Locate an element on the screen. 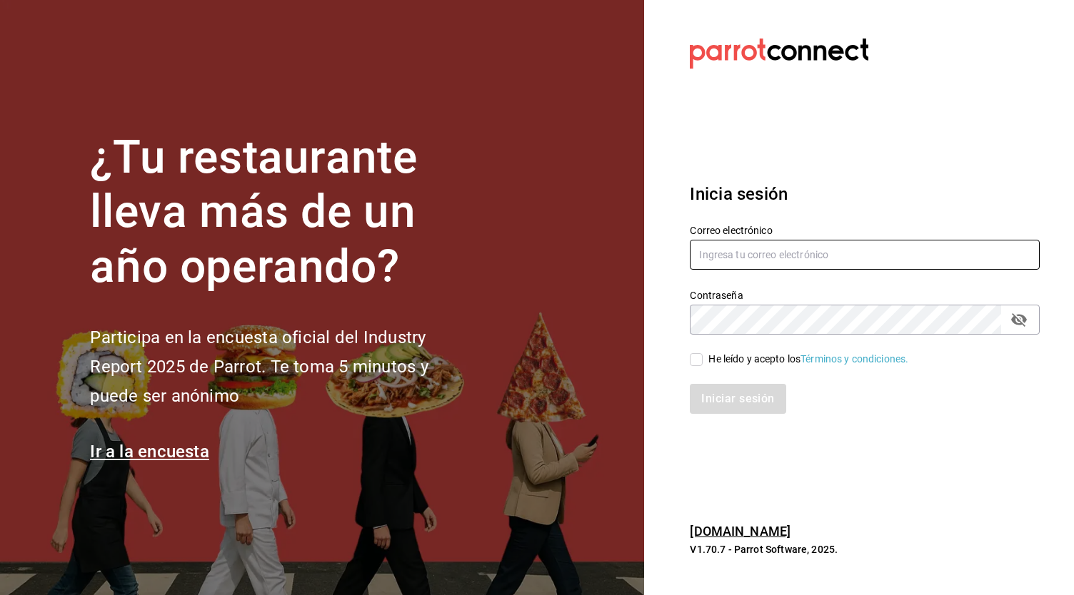 The image size is (1074, 595). h3: Inicia sesión is located at coordinates (864, 194).